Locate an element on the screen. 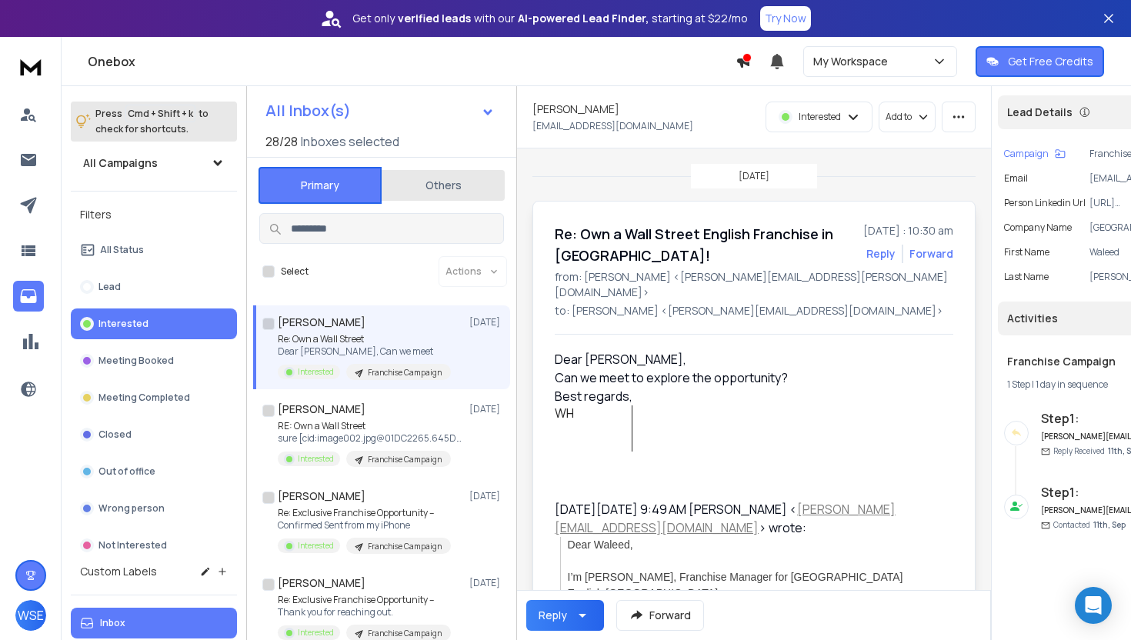 This screenshot has height=640, width=1131. h1: Onebox is located at coordinates (412, 62).